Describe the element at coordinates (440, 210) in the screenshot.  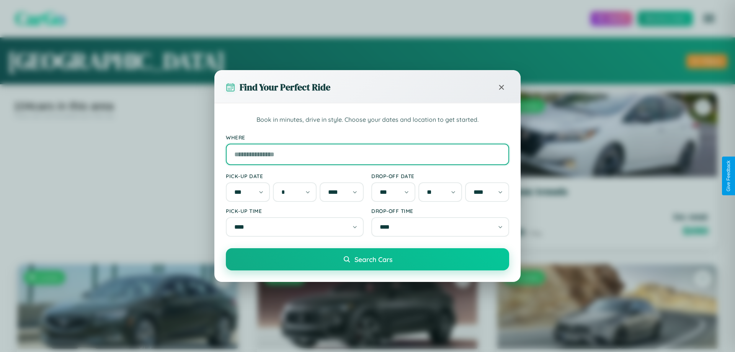
I see `label: Drop-off Time` at that location.